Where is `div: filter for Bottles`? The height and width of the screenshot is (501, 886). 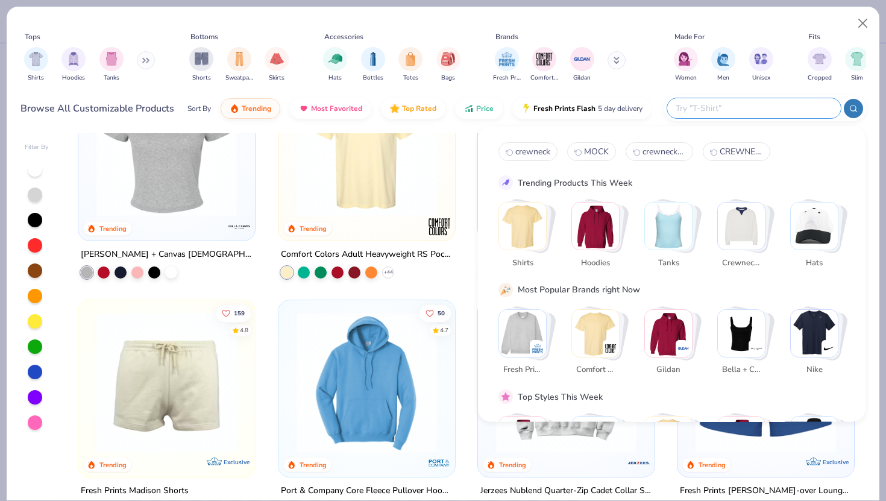 div: filter for Bottles is located at coordinates (373, 64).